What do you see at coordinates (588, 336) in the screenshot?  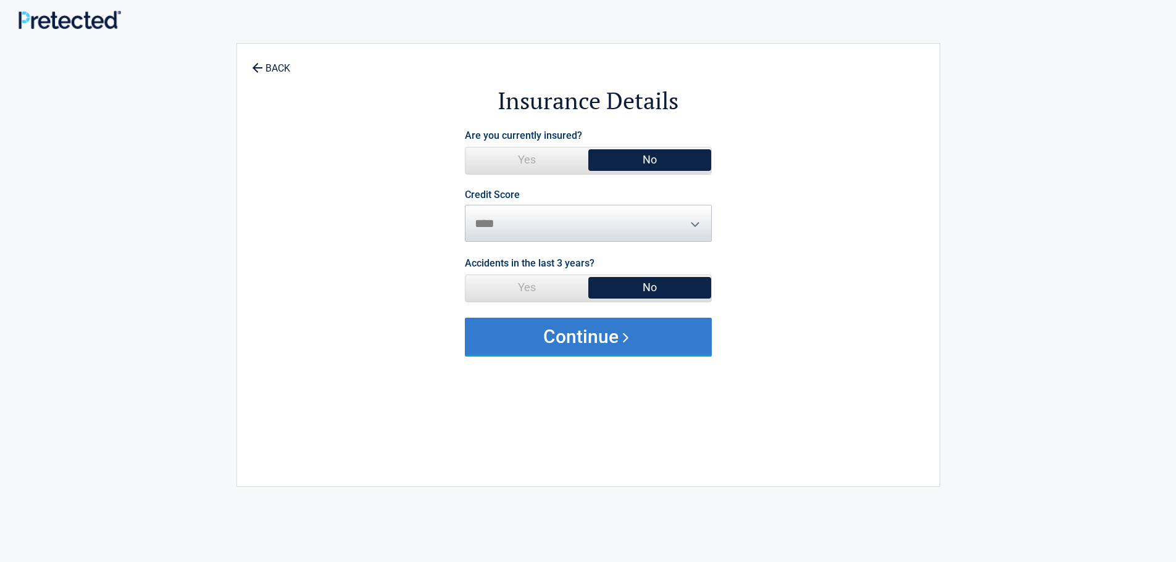 I see `button: Continue` at bounding box center [588, 336].